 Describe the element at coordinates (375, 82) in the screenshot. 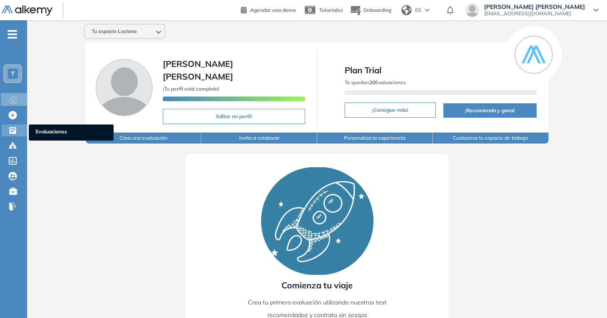

I see `span: Te quedan Evaluaciones` at that location.